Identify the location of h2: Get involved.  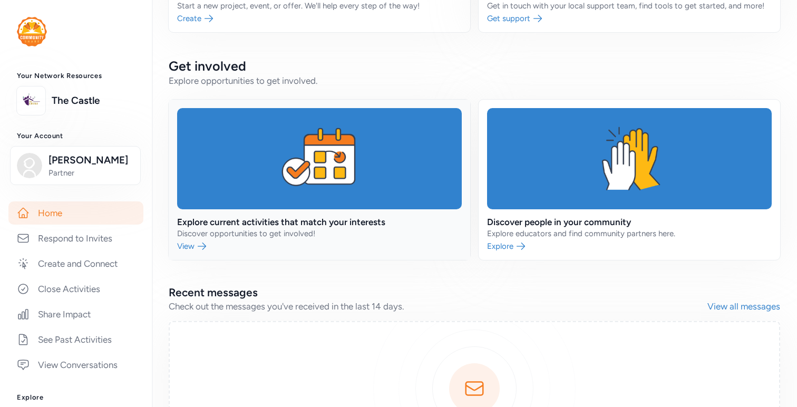
(474, 66).